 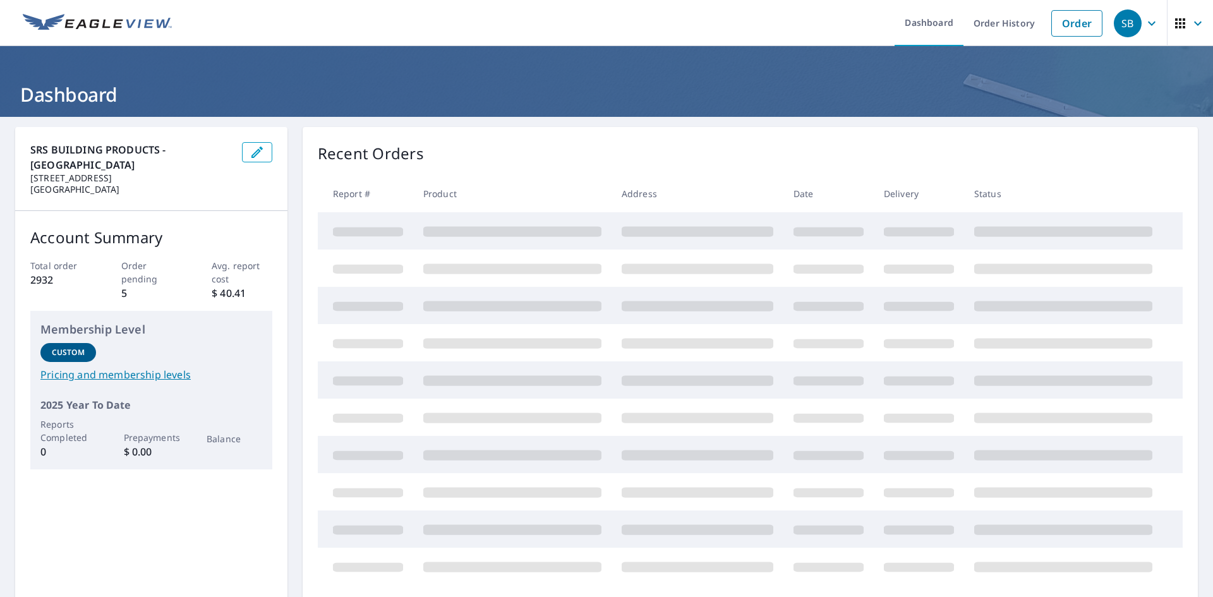 I want to click on p: $ 0.00, so click(x=152, y=452).